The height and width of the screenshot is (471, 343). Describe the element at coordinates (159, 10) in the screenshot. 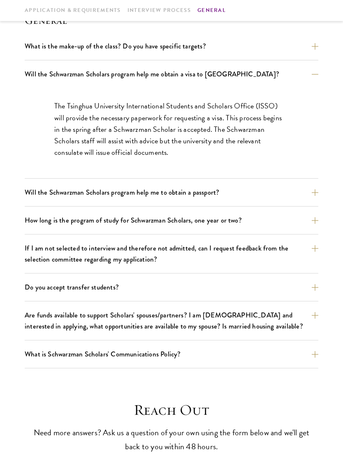

I see `a: Interview Process` at that location.